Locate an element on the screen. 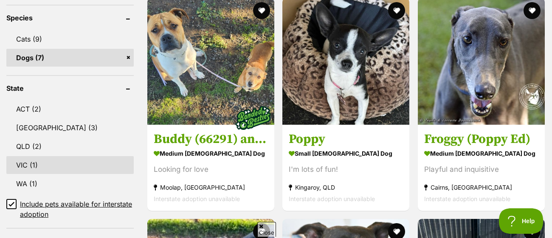 This screenshot has height=238, width=552. header: Species is located at coordinates (70, 18).